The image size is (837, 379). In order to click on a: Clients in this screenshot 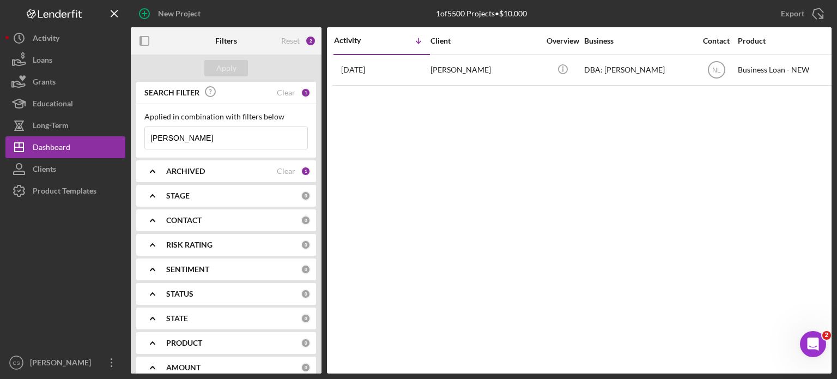, I will do `click(65, 169)`.